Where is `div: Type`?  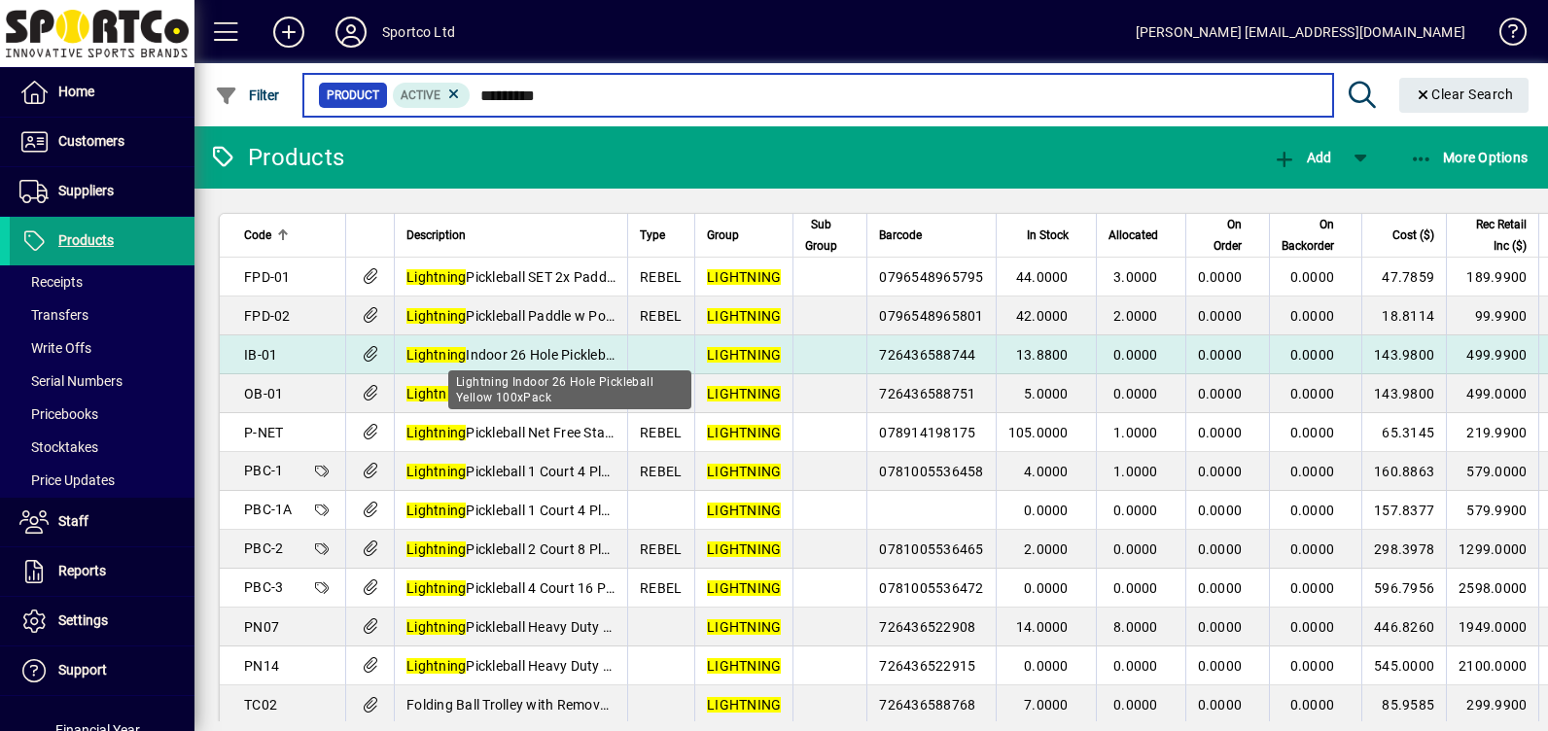 div: Type is located at coordinates (661, 235).